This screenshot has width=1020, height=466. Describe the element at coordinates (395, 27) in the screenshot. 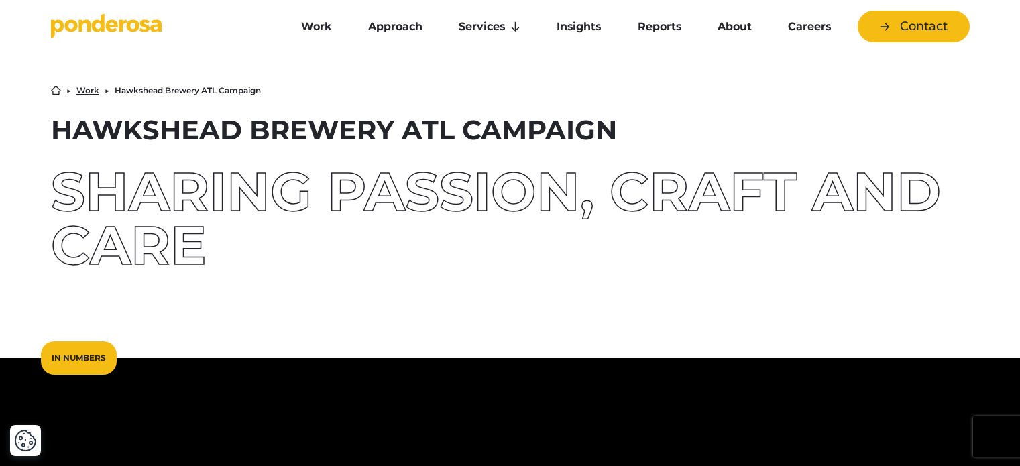

I see `a: Approach` at that location.